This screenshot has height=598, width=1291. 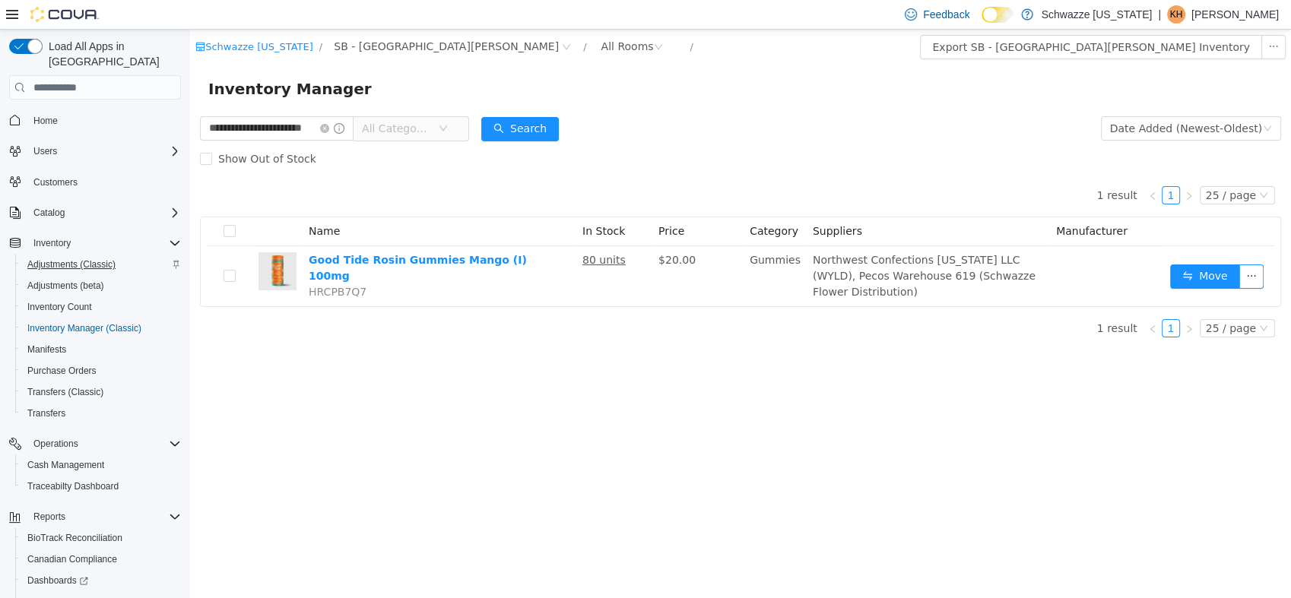 What do you see at coordinates (95, 119) in the screenshot?
I see `button: Home` at bounding box center [95, 119].